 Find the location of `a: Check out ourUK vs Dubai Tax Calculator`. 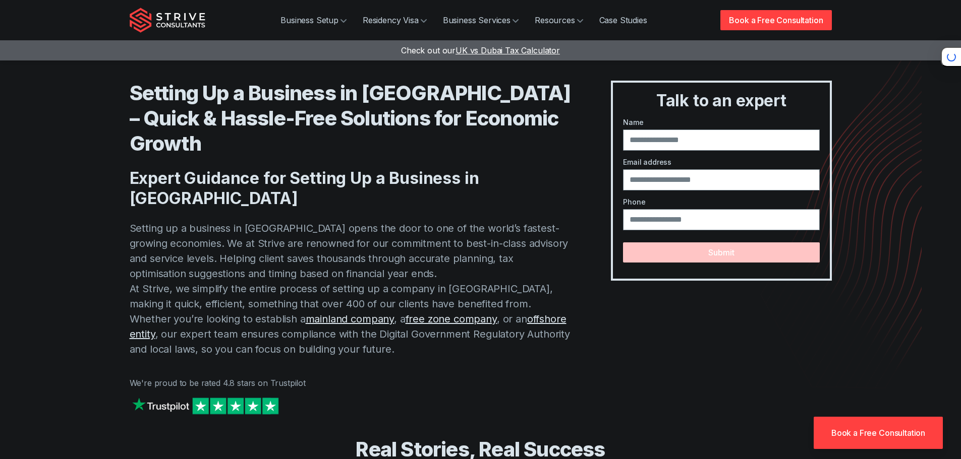

a: Check out ourUK vs Dubai Tax Calculator is located at coordinates (480, 50).